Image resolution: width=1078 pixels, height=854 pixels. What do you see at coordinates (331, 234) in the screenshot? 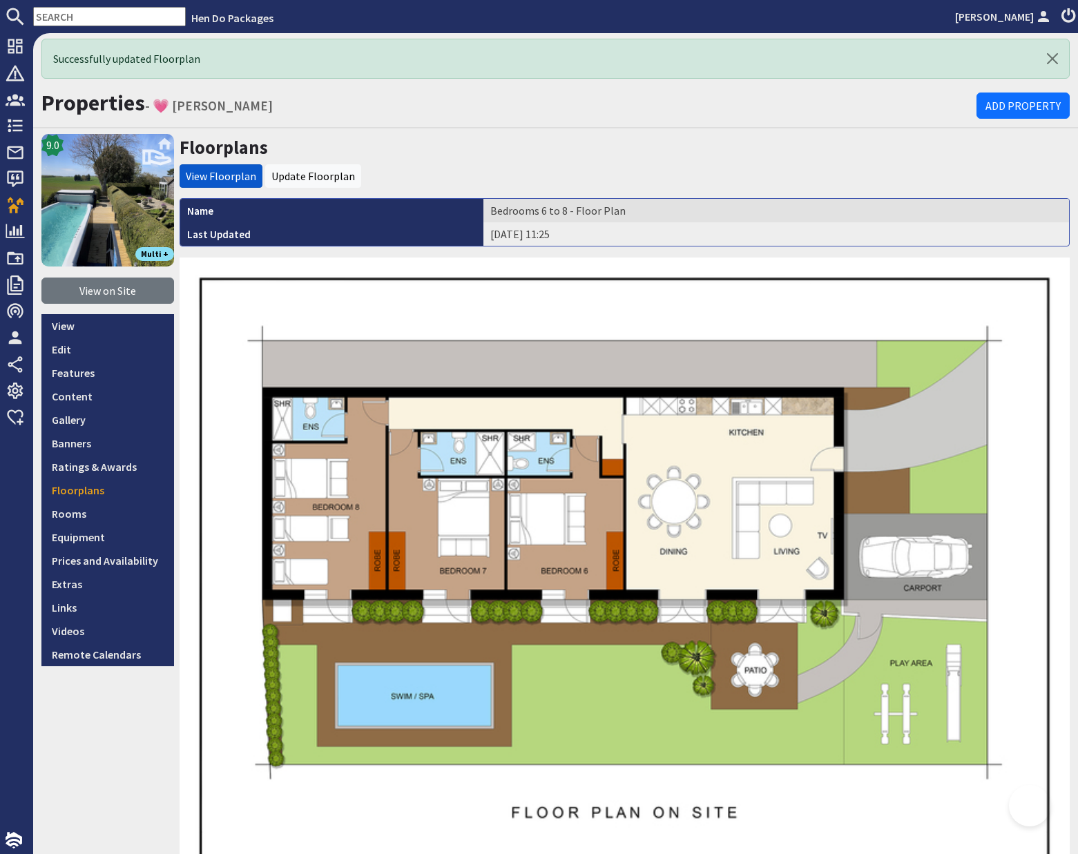
I see `th: Last Updated` at bounding box center [331, 234].